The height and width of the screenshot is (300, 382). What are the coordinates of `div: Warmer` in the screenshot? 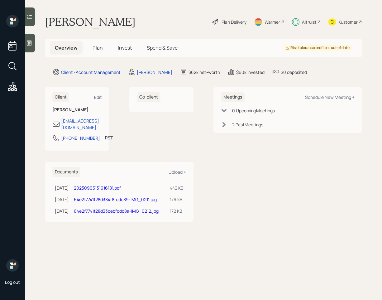 It's located at (273, 22).